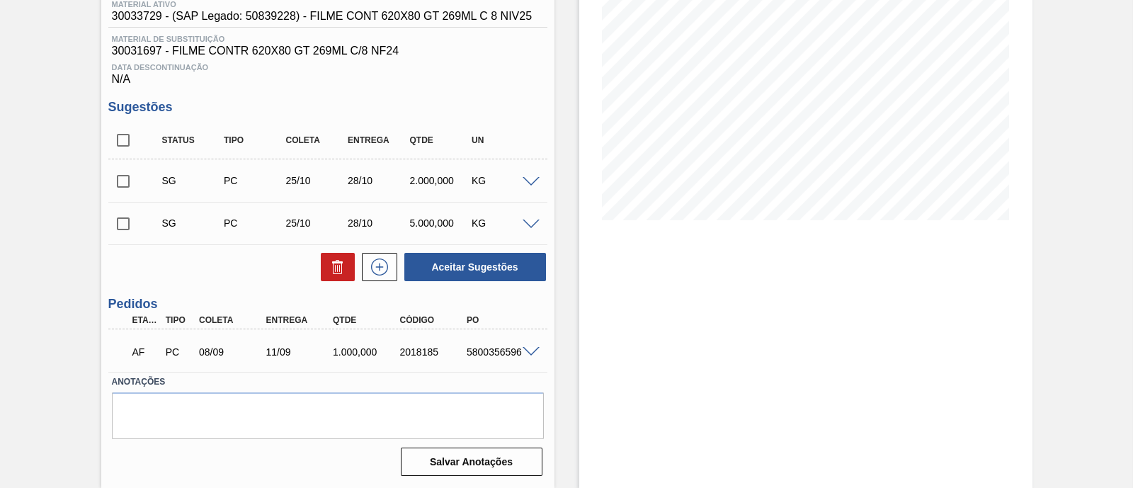  What do you see at coordinates (328, 51) in the screenshot?
I see `span: 30031697 - FILME CONTR 620X80 GT 269ML C/8 NF24` at bounding box center [328, 51].